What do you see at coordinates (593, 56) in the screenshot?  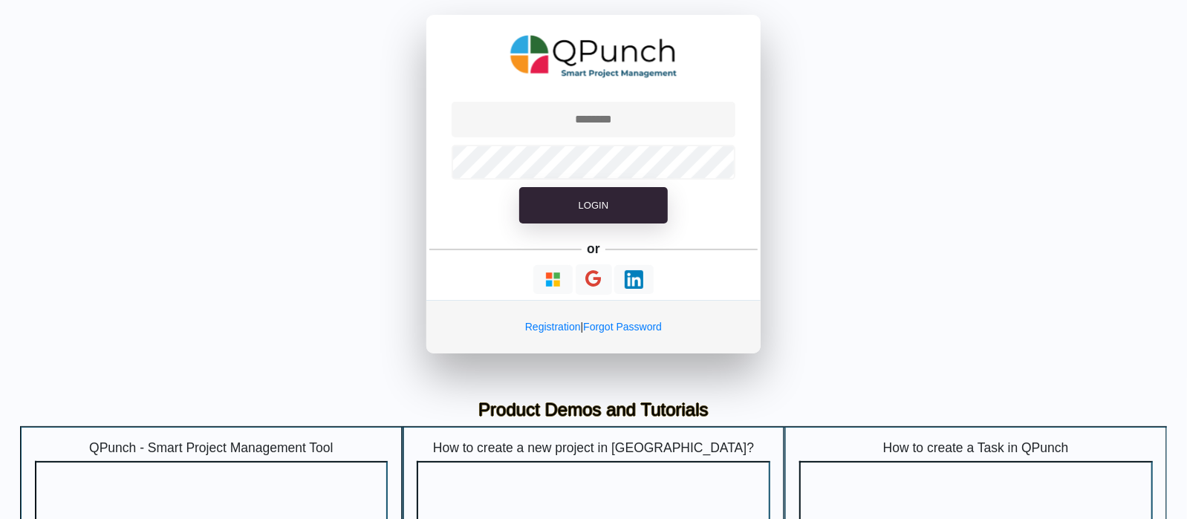 I see `img: QPunch` at bounding box center [593, 56].